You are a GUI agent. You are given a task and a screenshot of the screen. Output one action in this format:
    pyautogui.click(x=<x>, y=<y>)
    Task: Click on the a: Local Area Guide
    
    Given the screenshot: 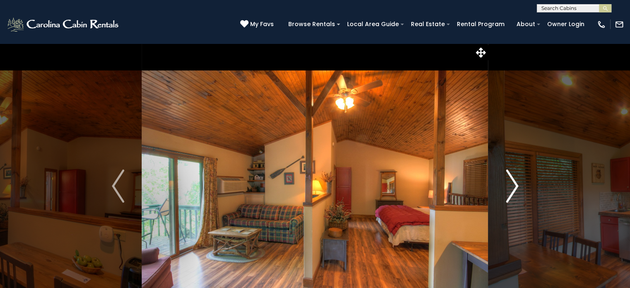 What is the action you would take?
    pyautogui.click(x=373, y=24)
    